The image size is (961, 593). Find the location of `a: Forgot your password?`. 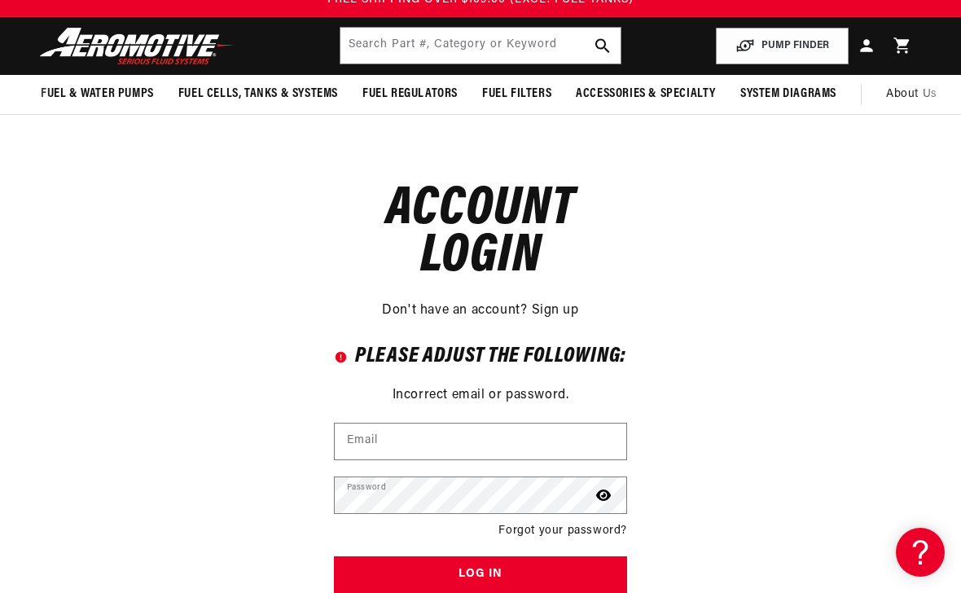

a: Forgot your password? is located at coordinates (562, 531).